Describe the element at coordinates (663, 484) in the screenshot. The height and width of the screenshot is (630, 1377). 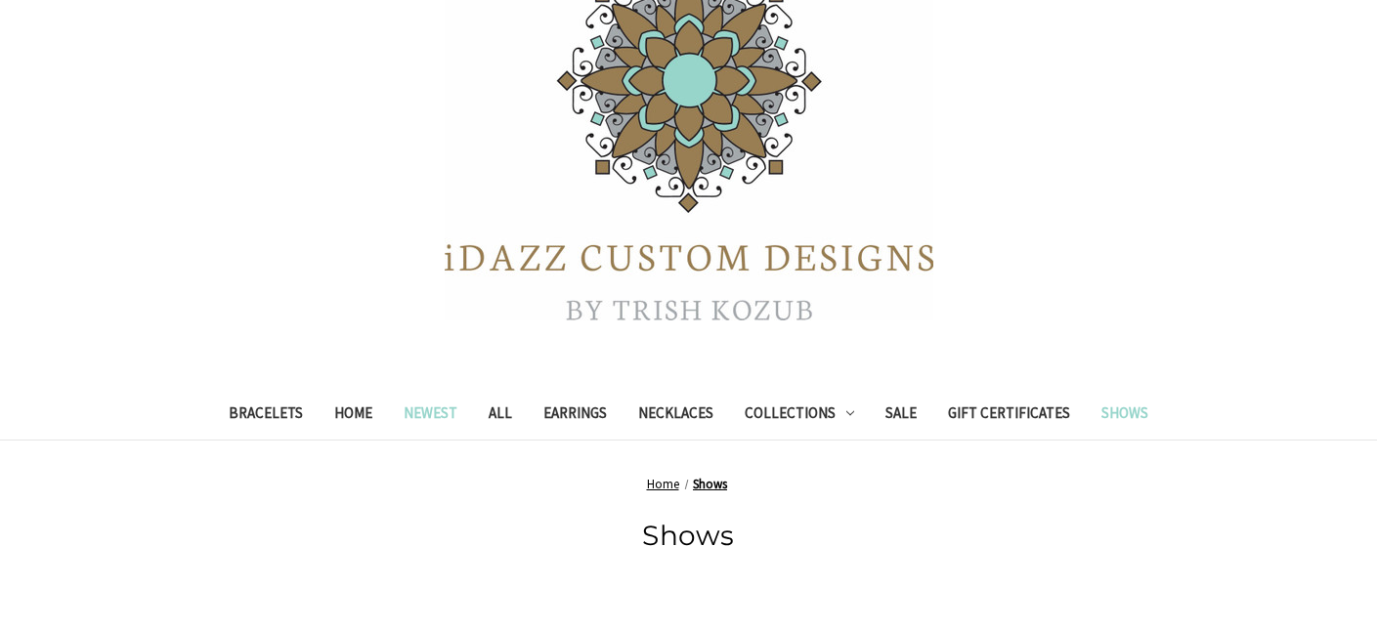
I see `span: Home` at that location.